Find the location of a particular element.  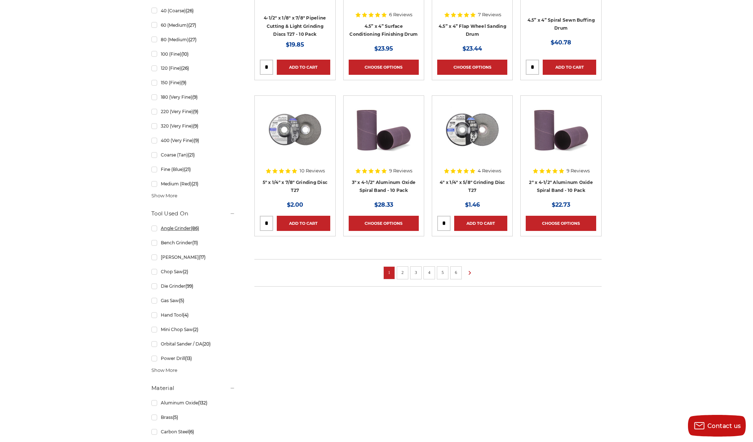

span: (99) is located at coordinates (189, 286).